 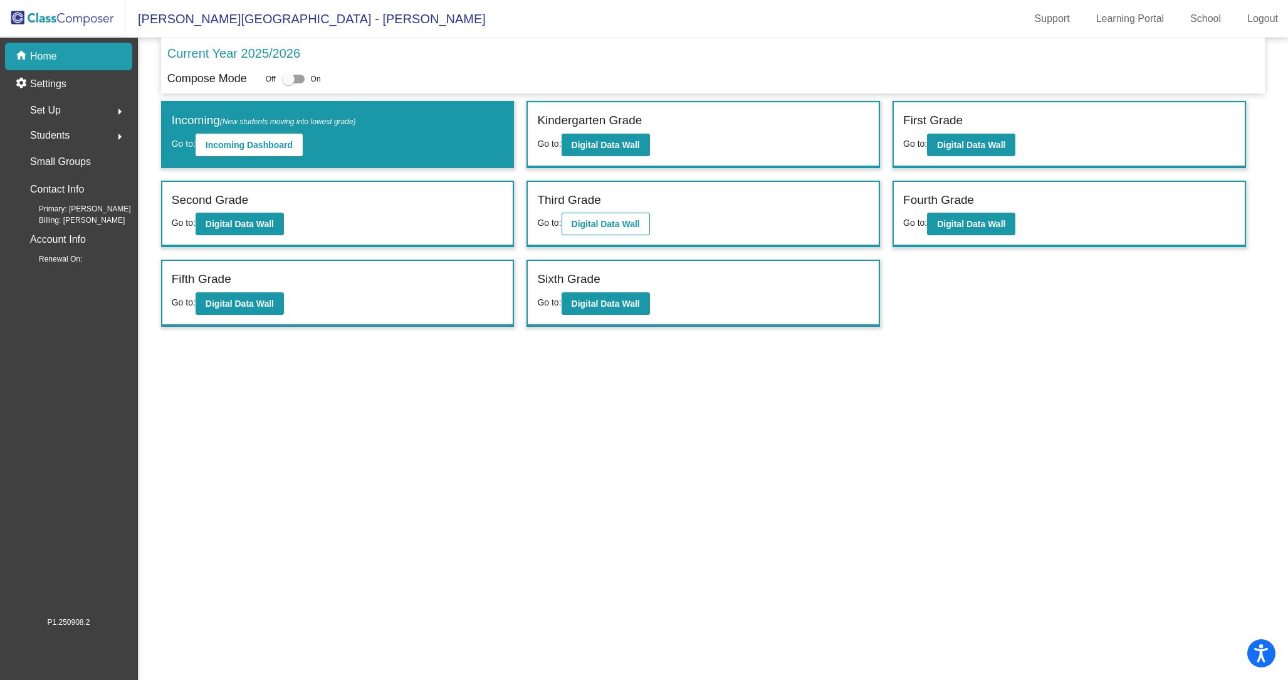 What do you see at coordinates (43, 56) in the screenshot?
I see `p: Home` at bounding box center [43, 56].